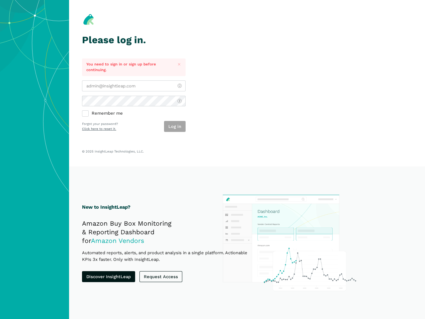 This screenshot has height=319, width=425. I want to click on input: admin@insightleap.com, so click(134, 86).